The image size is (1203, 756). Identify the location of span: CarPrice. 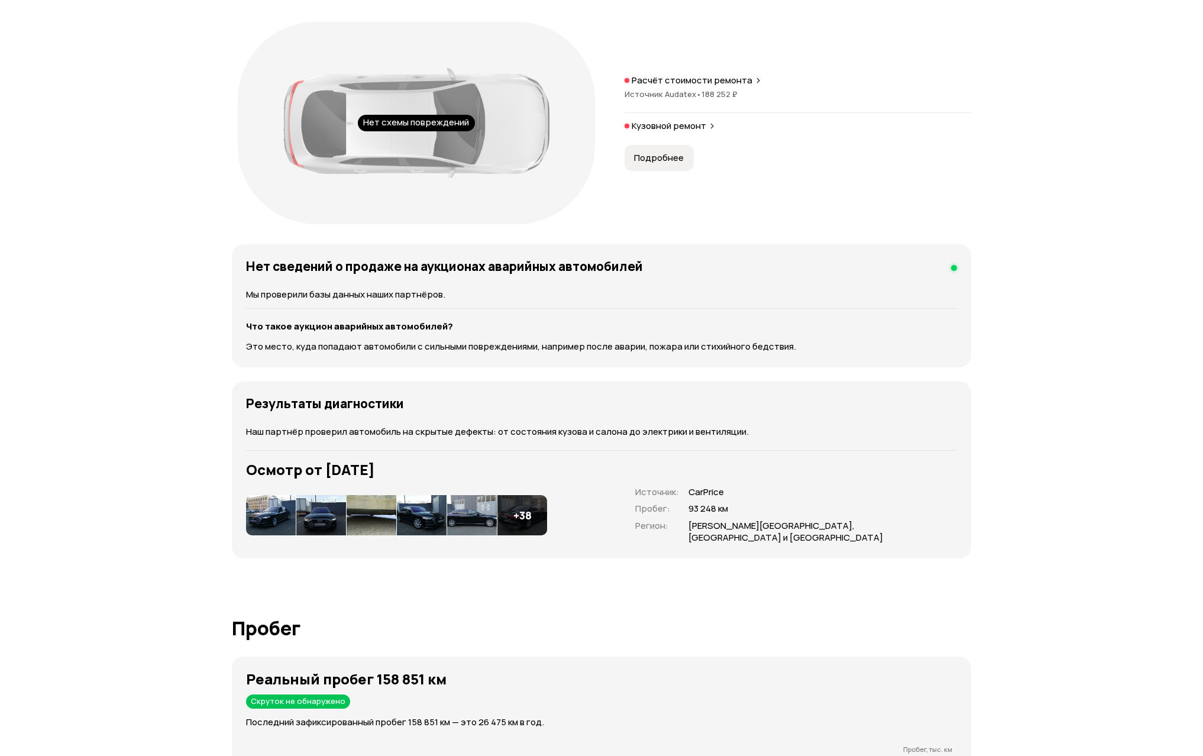
(806, 492).